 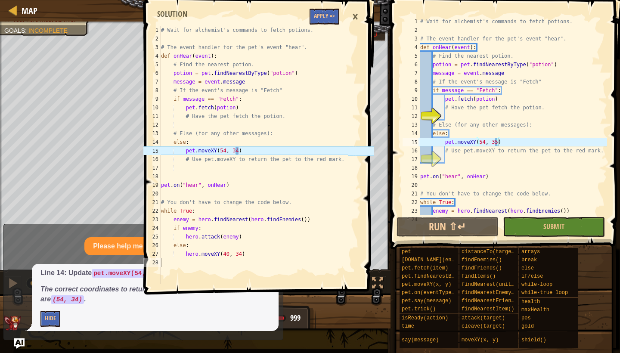 I want to click on button: Apply =>, so click(x=324, y=16).